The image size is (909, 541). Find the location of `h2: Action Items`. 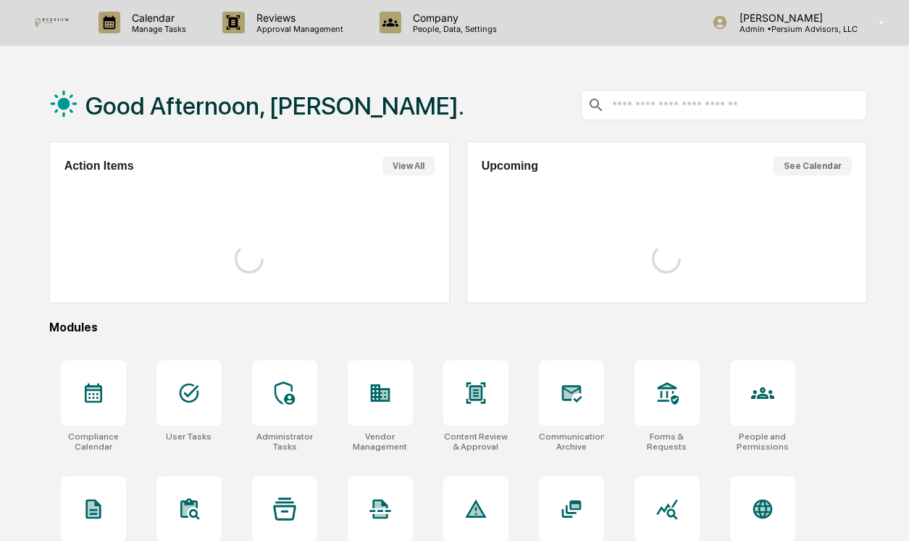

h2: Action Items is located at coordinates (99, 166).